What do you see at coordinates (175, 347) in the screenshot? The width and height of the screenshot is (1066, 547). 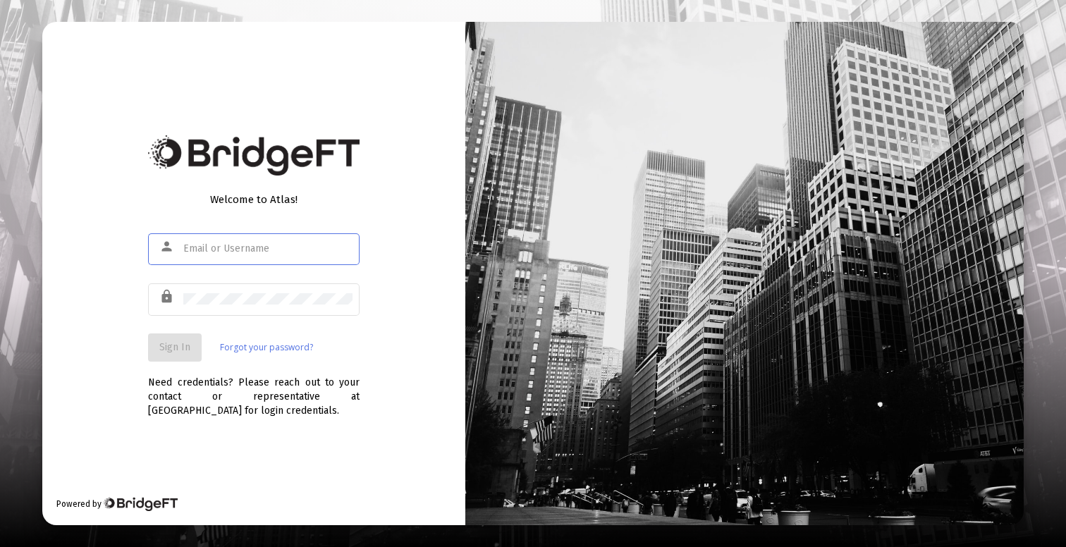 I see `span: Sign In` at bounding box center [175, 347].